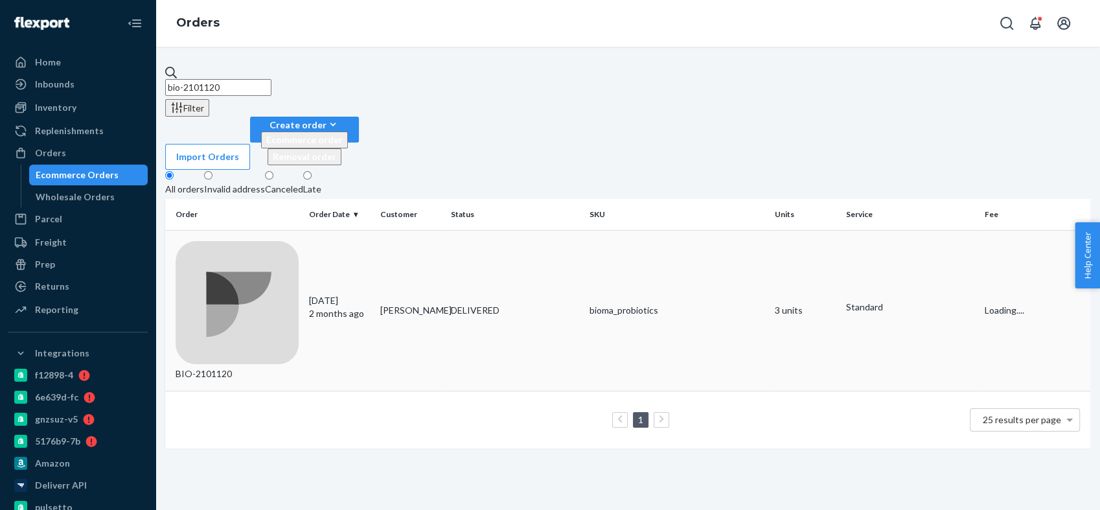 This screenshot has width=1100, height=510. What do you see at coordinates (307, 175) in the screenshot?
I see `input: Late` at bounding box center [307, 175].